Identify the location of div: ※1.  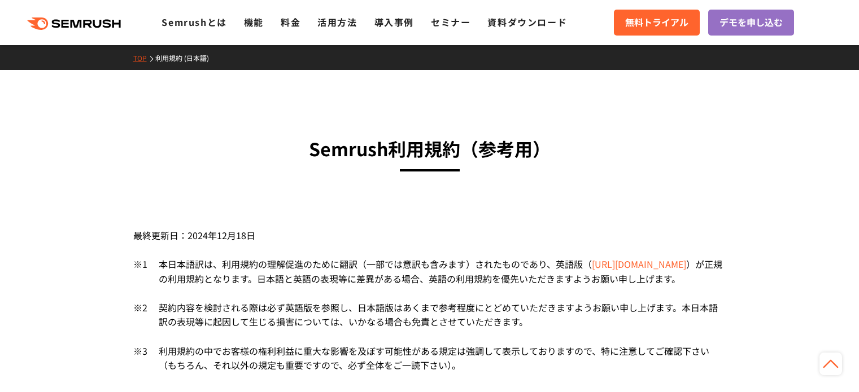
(140, 279).